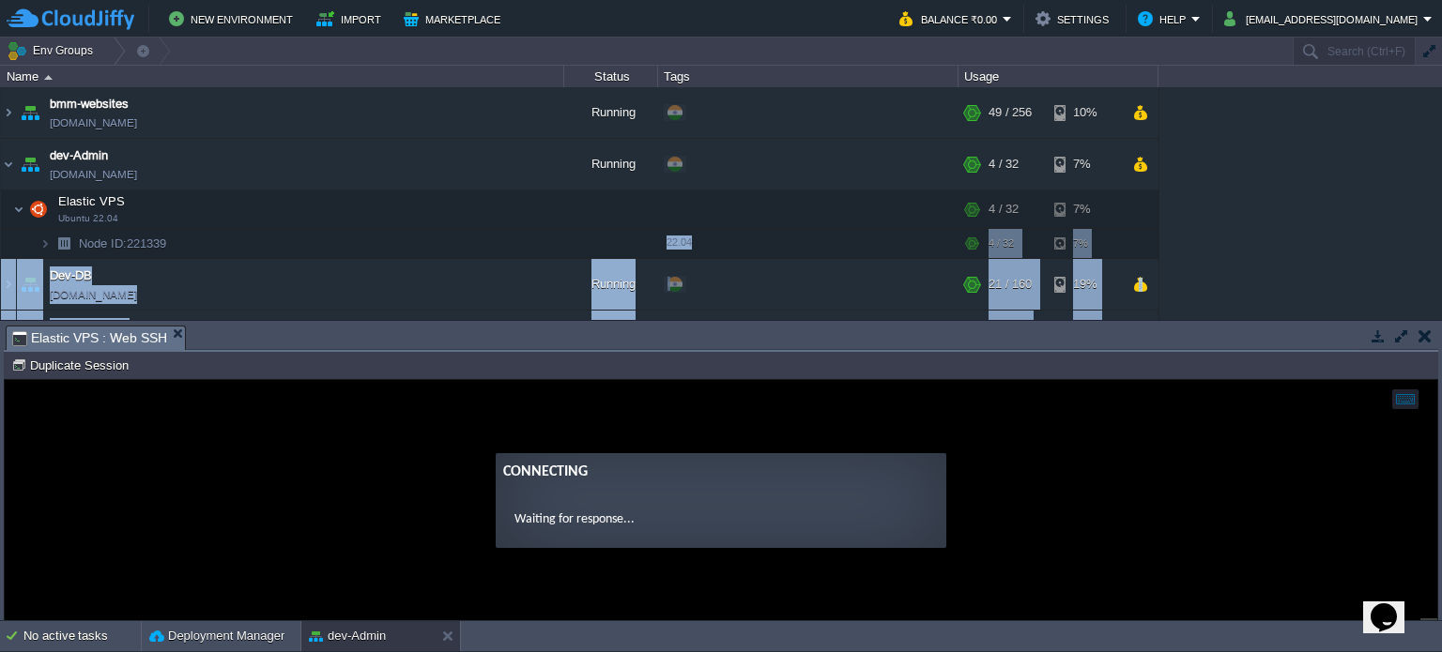 The image size is (1442, 652). I want to click on a: dev-Admin, so click(79, 156).